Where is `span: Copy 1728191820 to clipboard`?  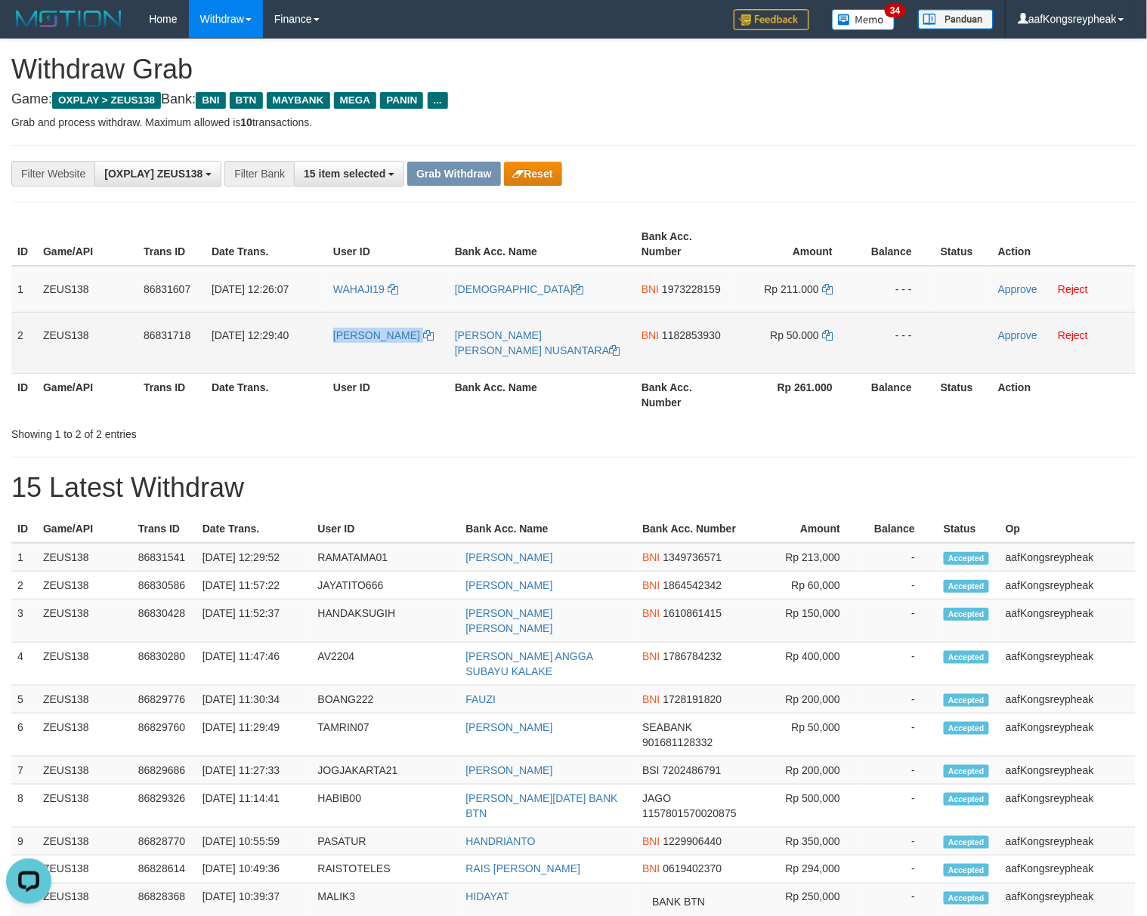
span: Copy 1728191820 to clipboard is located at coordinates (693, 700).